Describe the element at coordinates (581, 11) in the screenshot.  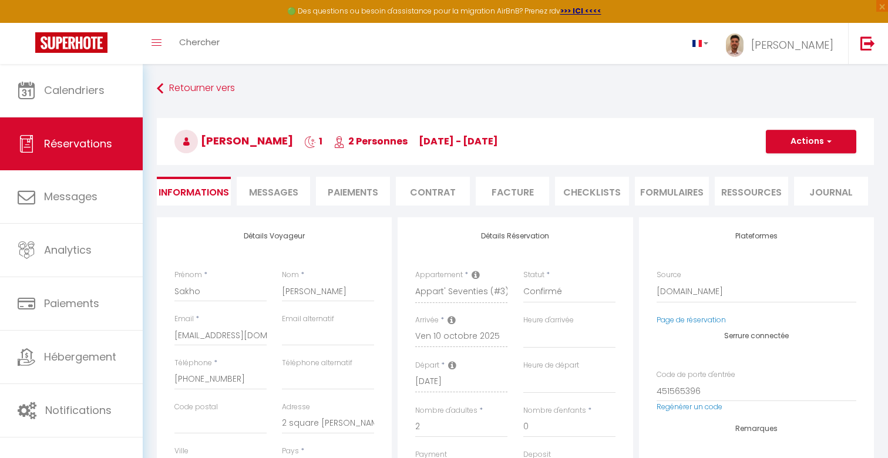
I see `strong: >>> ICI <<<<` at that location.